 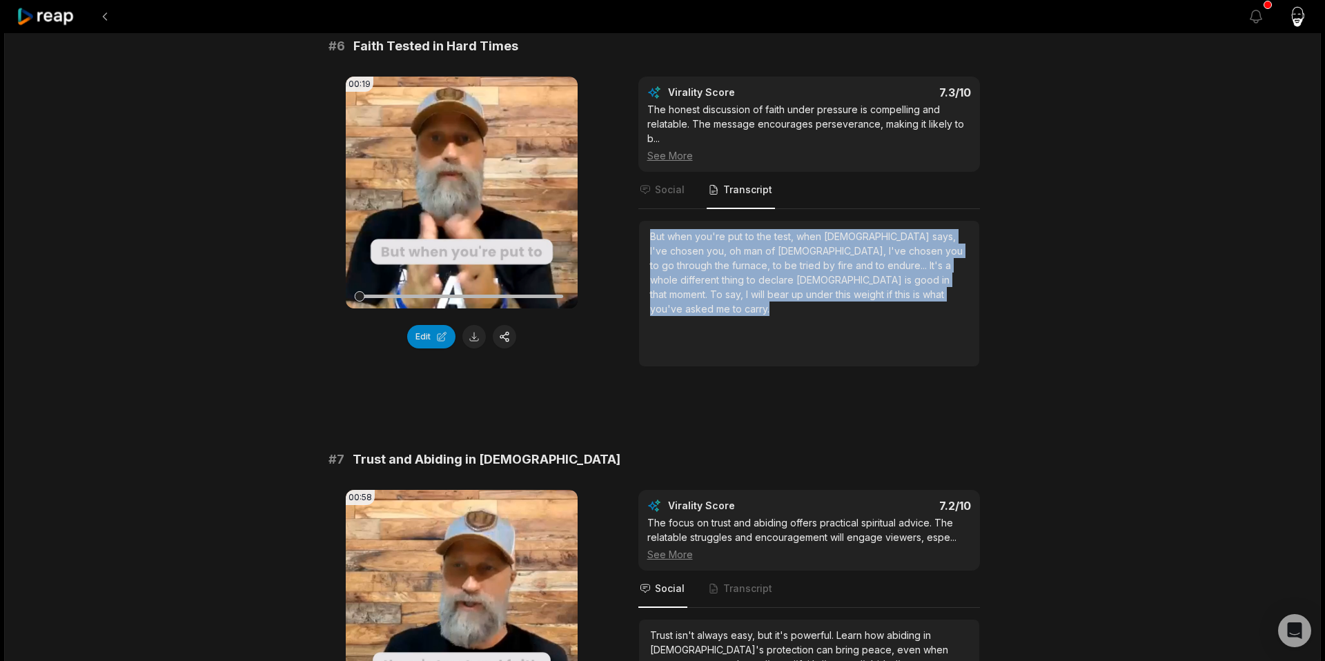 I want to click on div: Open Intercom Messenger, so click(x=1295, y=631).